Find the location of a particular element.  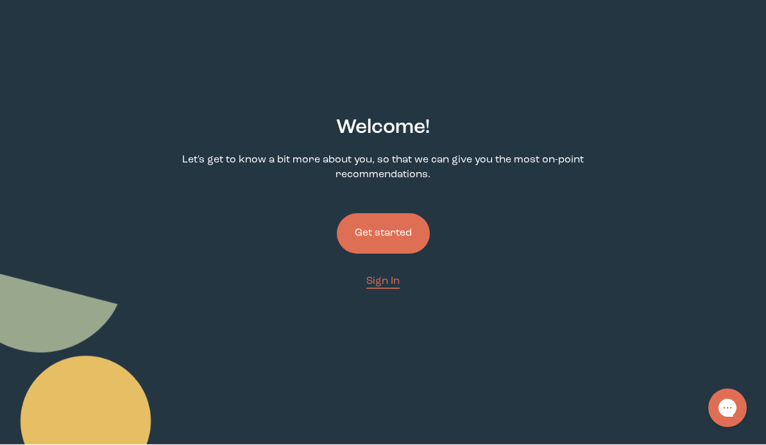

a: Sign In is located at coordinates (383, 282).